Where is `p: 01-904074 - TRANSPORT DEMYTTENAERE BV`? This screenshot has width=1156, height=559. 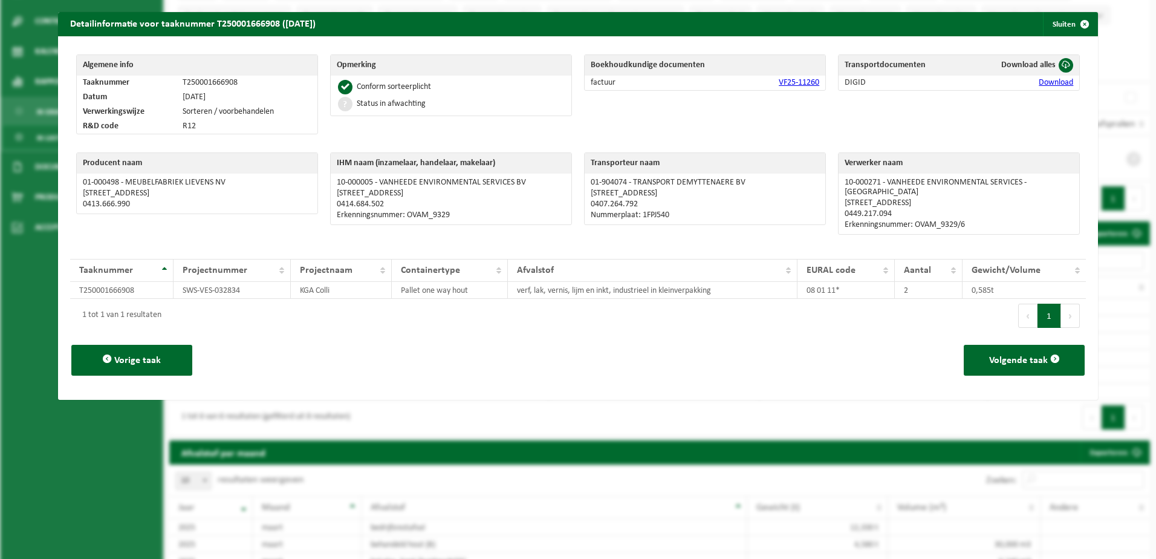 p: 01-904074 - TRANSPORT DEMYTTENAERE BV is located at coordinates (705, 183).